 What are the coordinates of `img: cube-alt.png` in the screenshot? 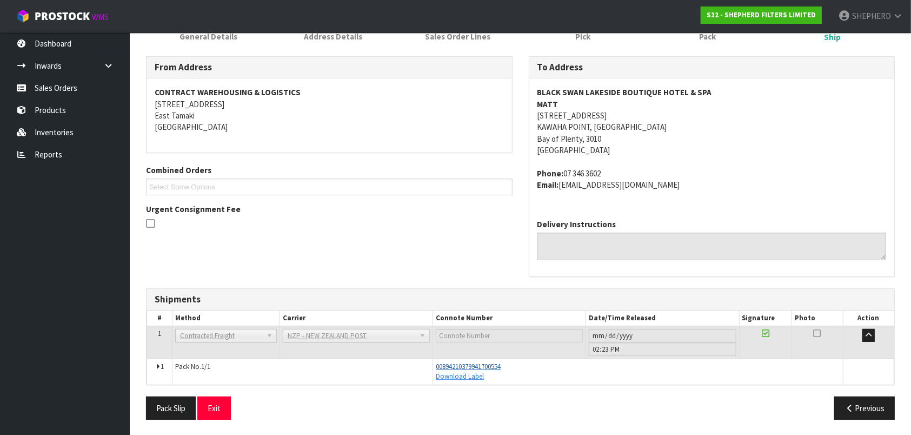 It's located at (23, 16).